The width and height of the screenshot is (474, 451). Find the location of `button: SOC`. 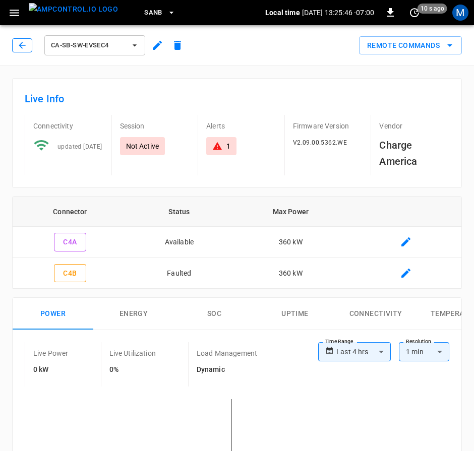

button: SOC is located at coordinates (214, 314).